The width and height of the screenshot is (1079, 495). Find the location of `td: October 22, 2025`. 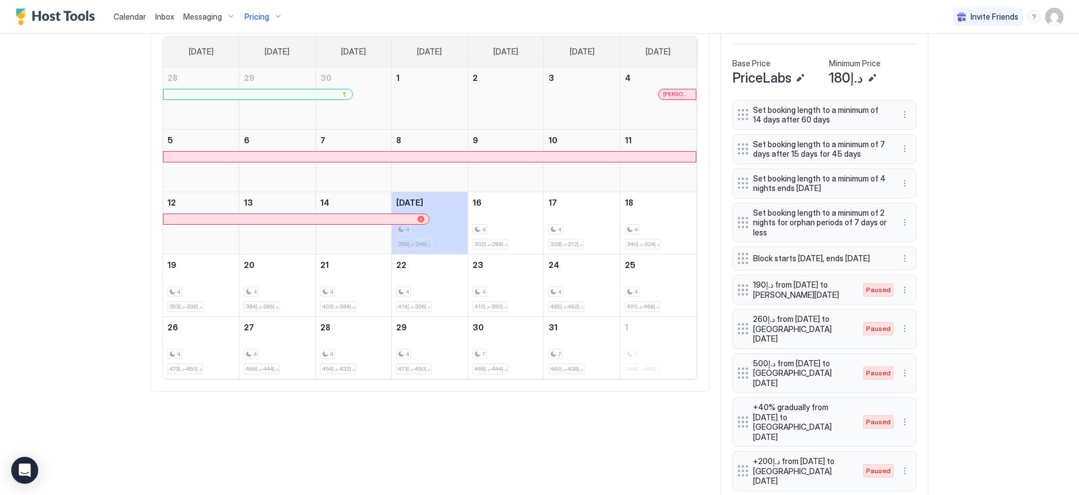

td: October 22, 2025 is located at coordinates (430, 285).